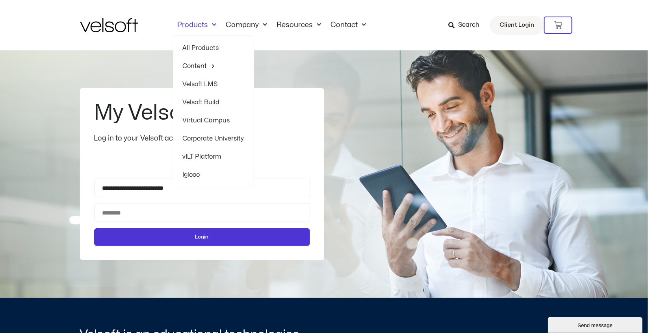  I want to click on a: Corporate University, so click(214, 139).